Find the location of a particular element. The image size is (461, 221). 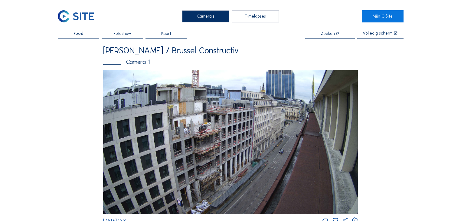

div: Camera's is located at coordinates (205, 16).